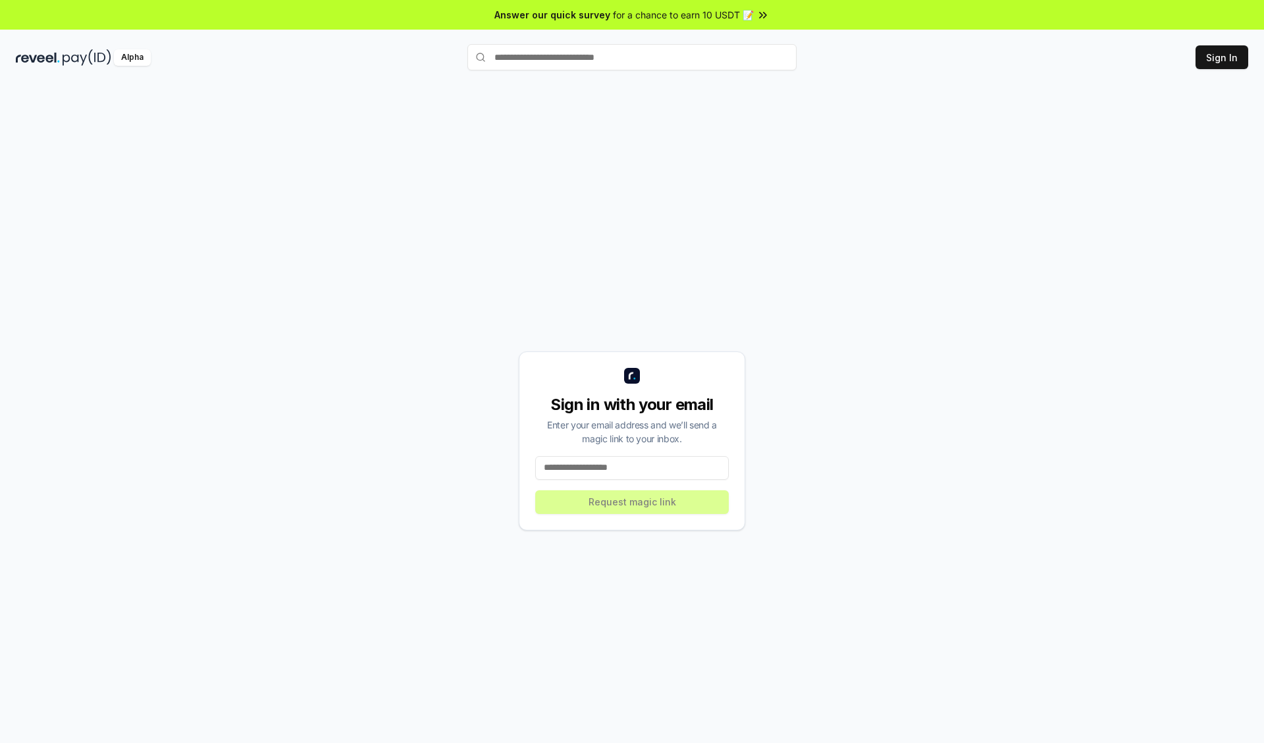 Image resolution: width=1264 pixels, height=743 pixels. Describe the element at coordinates (132, 57) in the screenshot. I see `div: Alpha` at that location.